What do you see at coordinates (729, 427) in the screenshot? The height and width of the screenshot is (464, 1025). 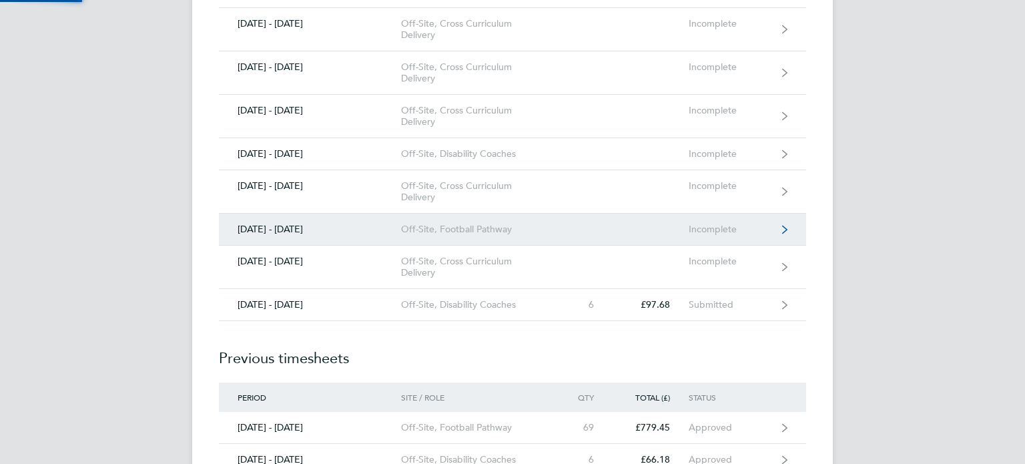 I see `div: Approved` at bounding box center [729, 427].